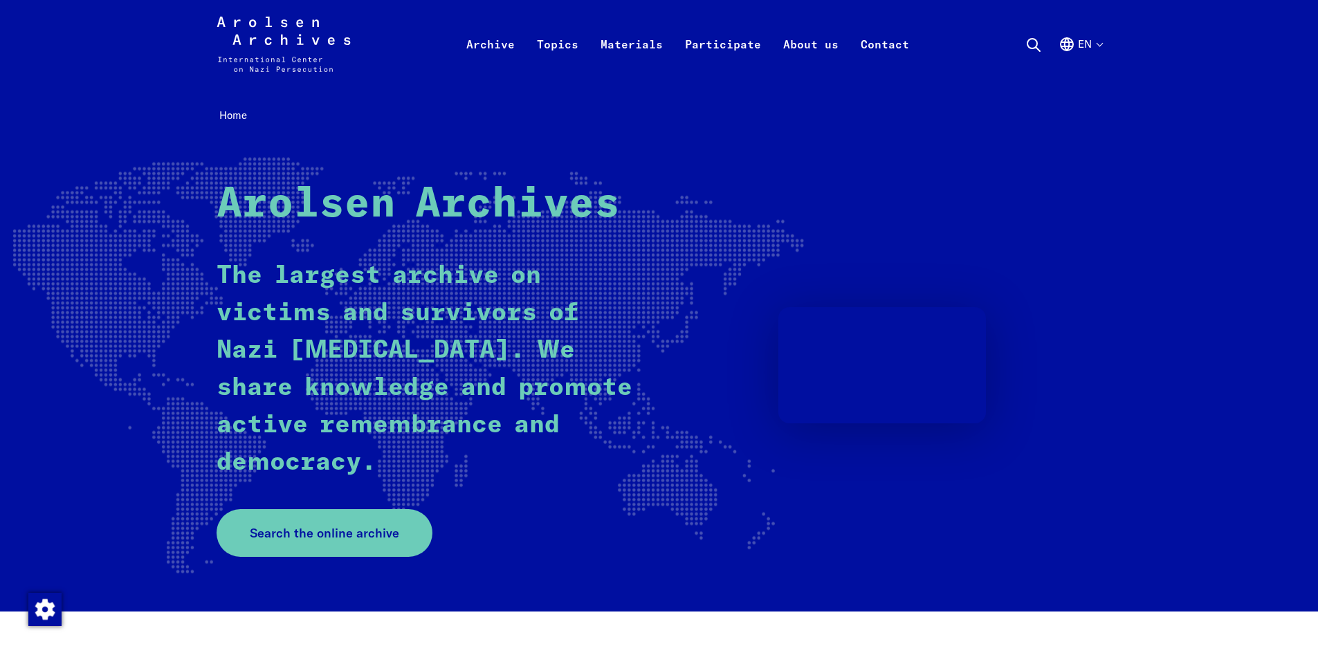 The width and height of the screenshot is (1318, 653). Describe the element at coordinates (558, 61) in the screenshot. I see `a: Topics` at that location.